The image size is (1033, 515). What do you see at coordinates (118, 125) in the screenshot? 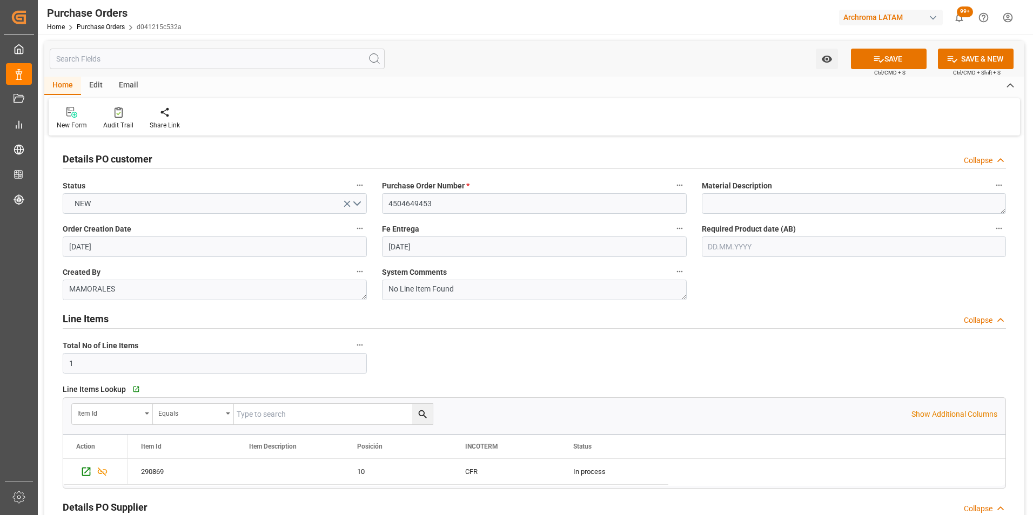
I see `div: Audit Trail` at bounding box center [118, 125].